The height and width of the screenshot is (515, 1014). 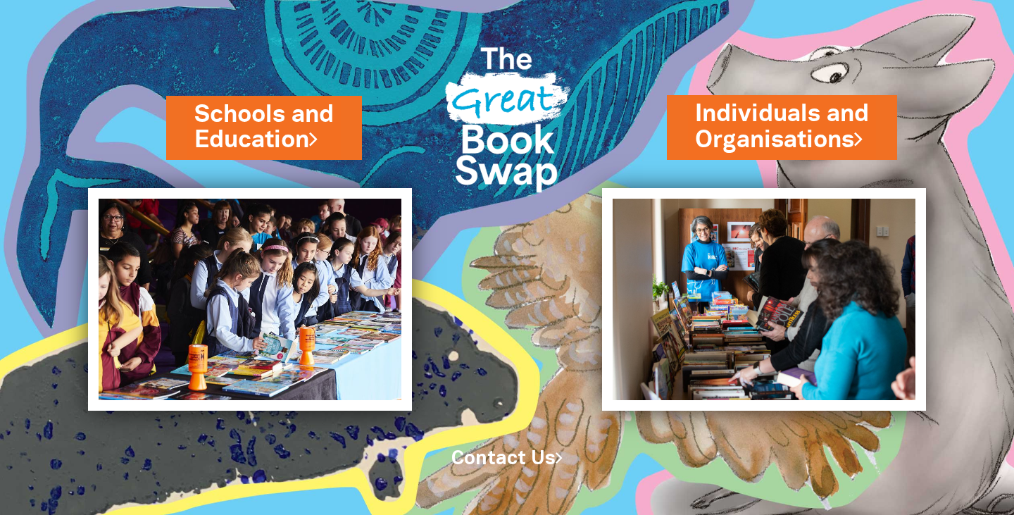 What do you see at coordinates (507, 459) in the screenshot?
I see `a: Contact Us` at bounding box center [507, 459].